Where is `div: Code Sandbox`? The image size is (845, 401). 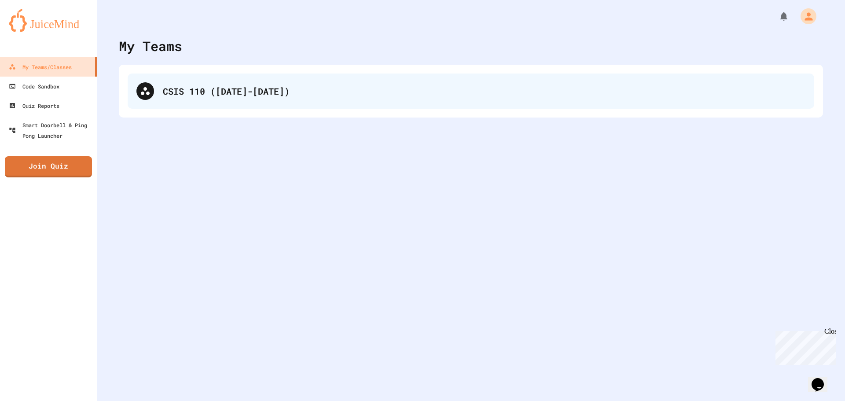 div: Code Sandbox is located at coordinates (34, 86).